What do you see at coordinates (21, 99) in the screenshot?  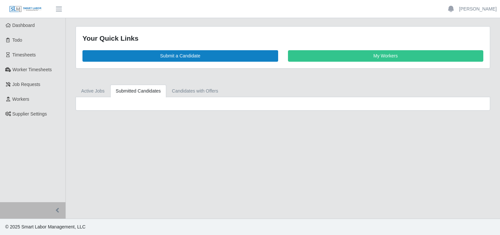 I see `span: Workers` at bounding box center [21, 99].